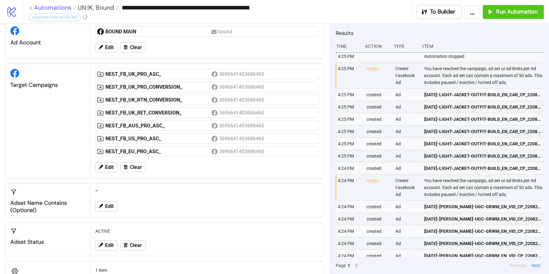 Image resolution: width=549 pixels, height=274 pixels. What do you see at coordinates (158, 32) in the screenshot?
I see `div: BOUND MAIN` at bounding box center [158, 32].